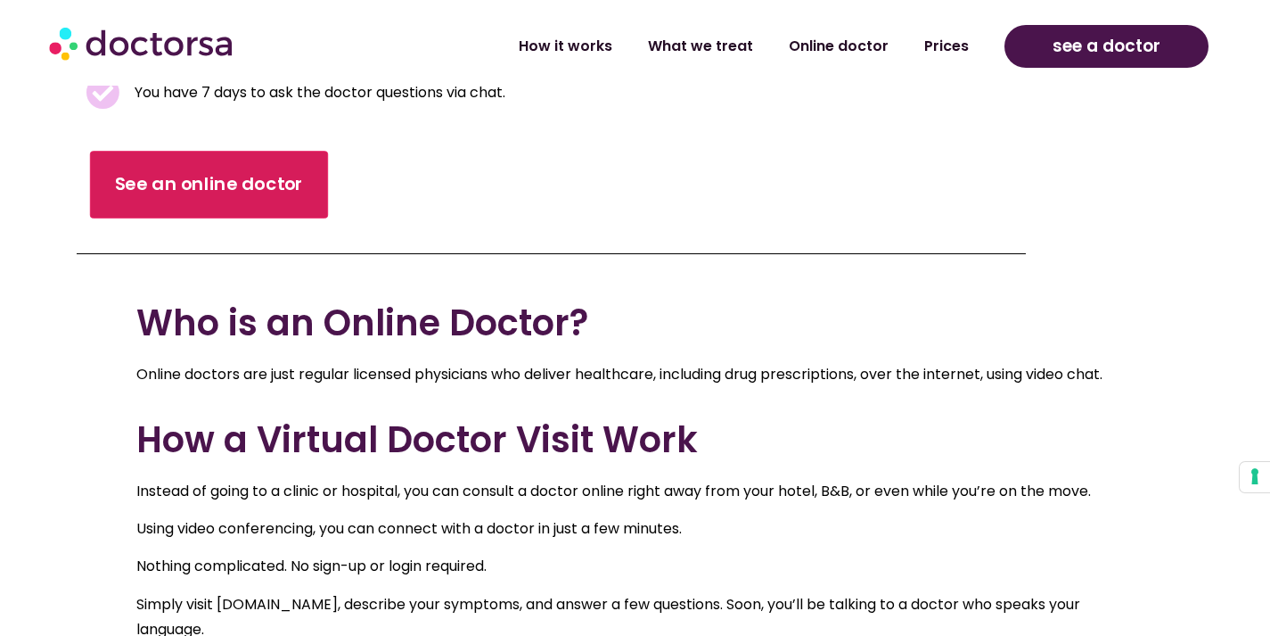  I want to click on a: What we treat, so click(701, 46).